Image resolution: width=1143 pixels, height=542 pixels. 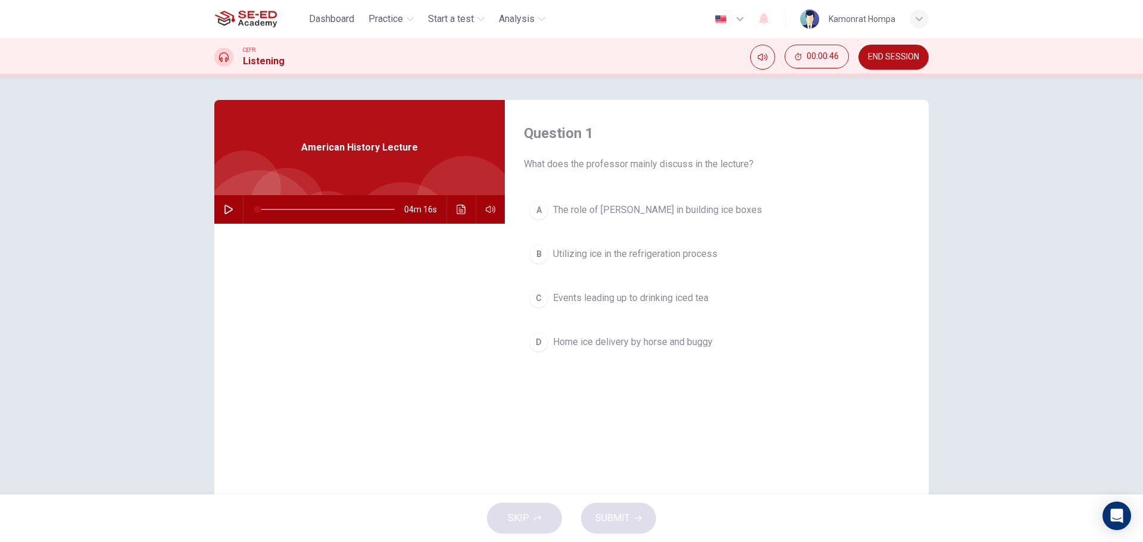 What do you see at coordinates (259, 19) in the screenshot?
I see `a: SE-ED Academy logo` at bounding box center [259, 19].